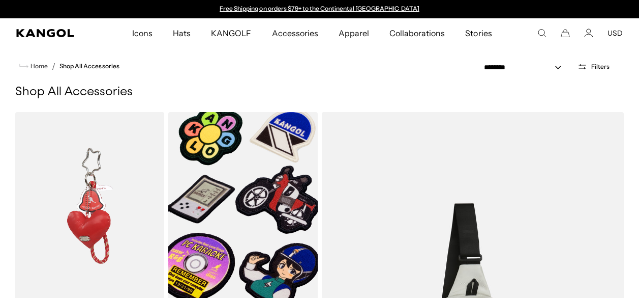  Describe the element at coordinates (526, 67) in the screenshot. I see `select: Sort by: Featured` at that location.